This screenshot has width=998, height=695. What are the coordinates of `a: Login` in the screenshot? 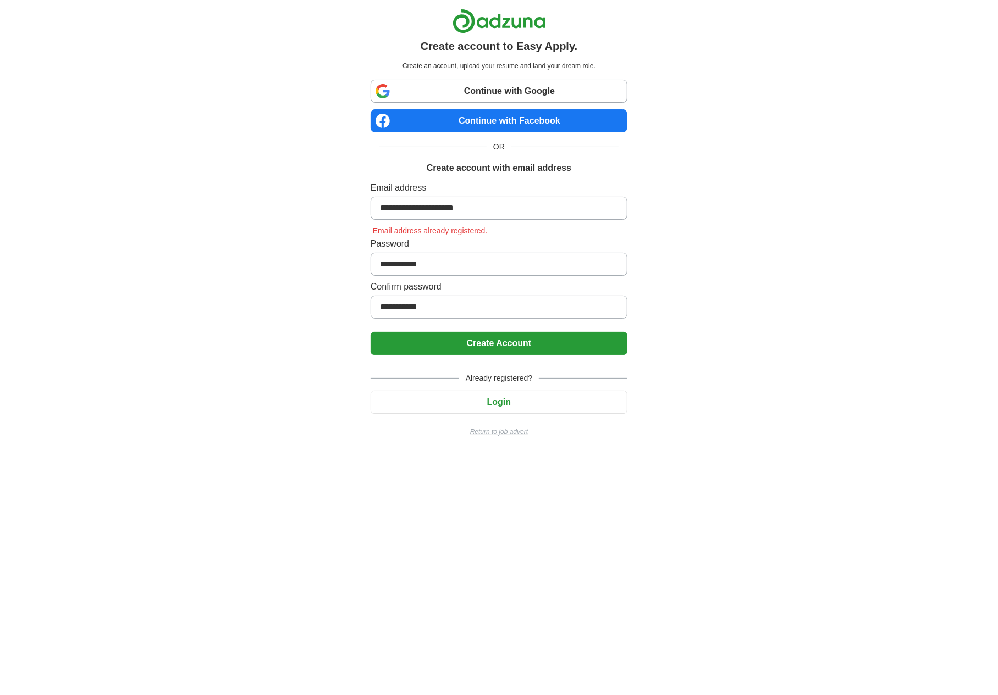 It's located at (499, 402).